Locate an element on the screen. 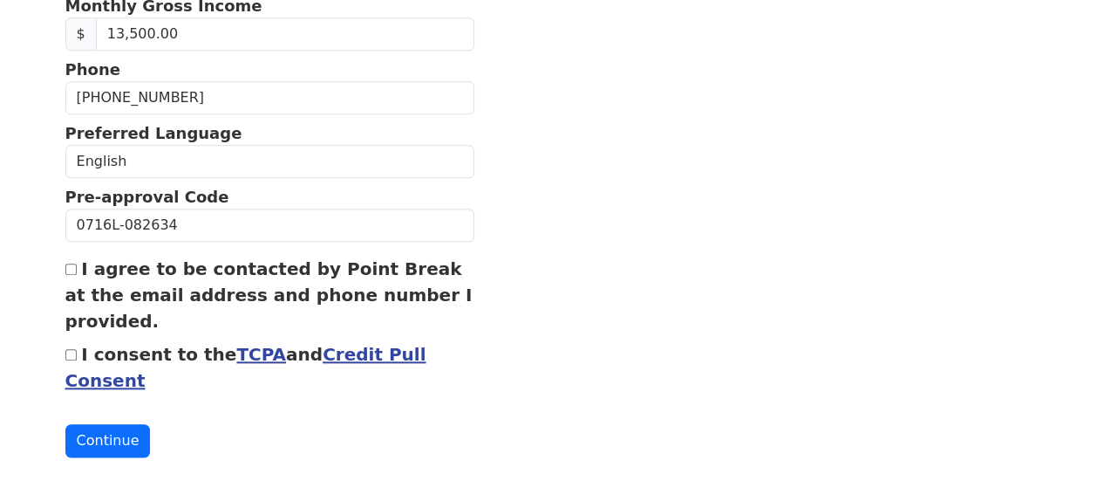 The height and width of the screenshot is (481, 1103). button: Continue is located at coordinates (108, 441).